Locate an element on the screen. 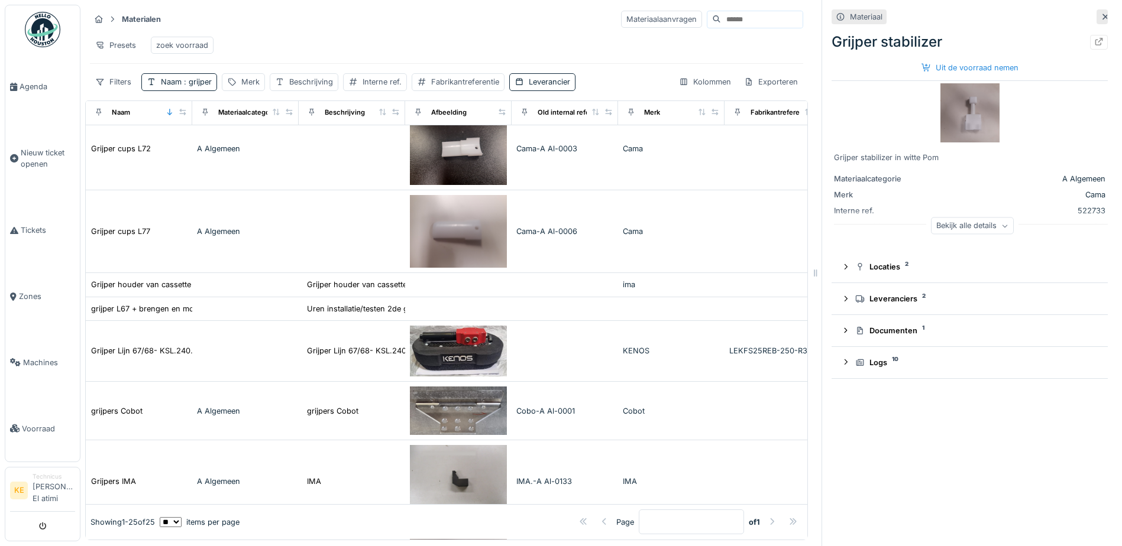 The image size is (1122, 546). a: Zones is located at coordinates (43, 297).